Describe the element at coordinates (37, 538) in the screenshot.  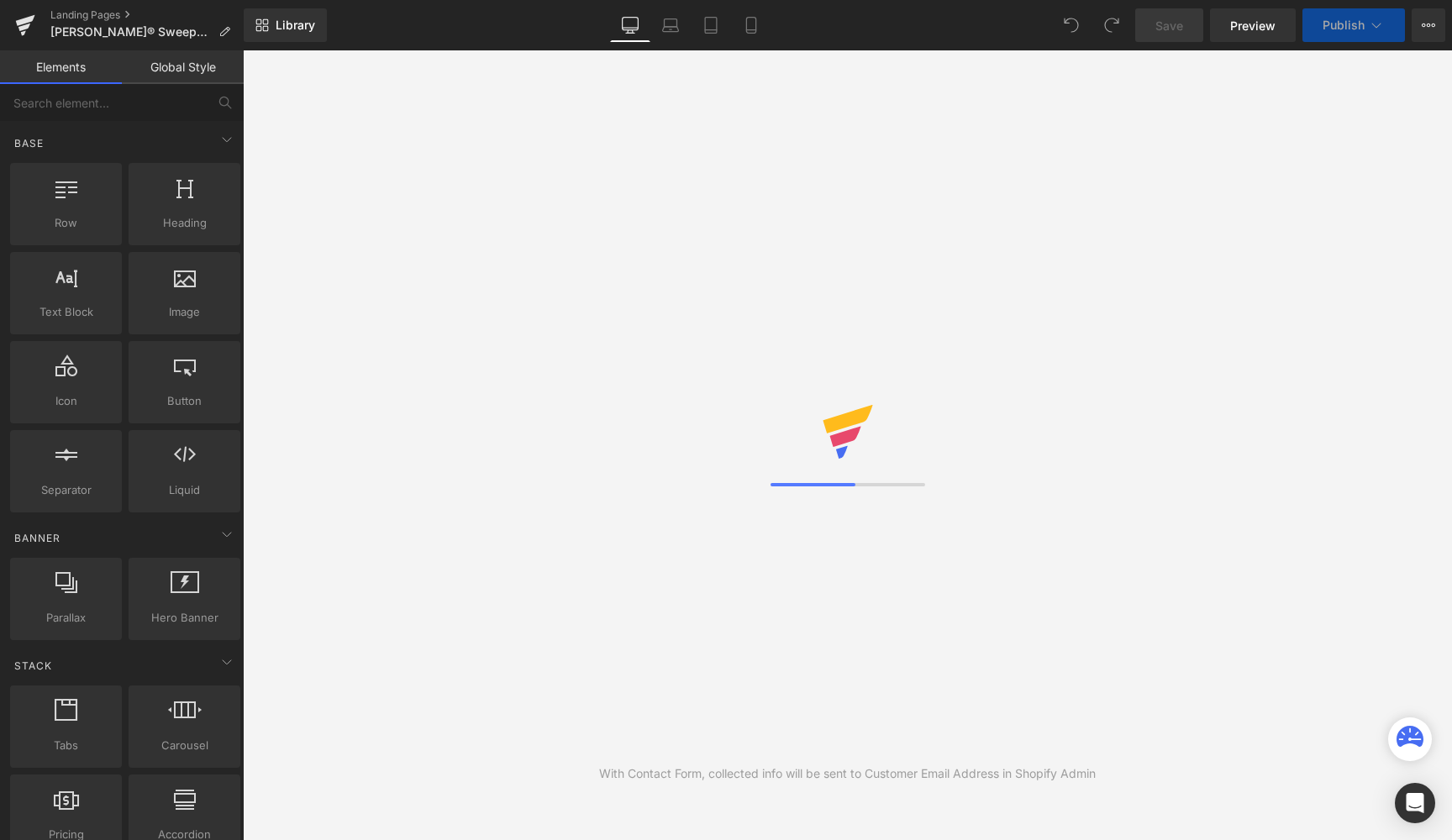
I see `span: Banner` at that location.